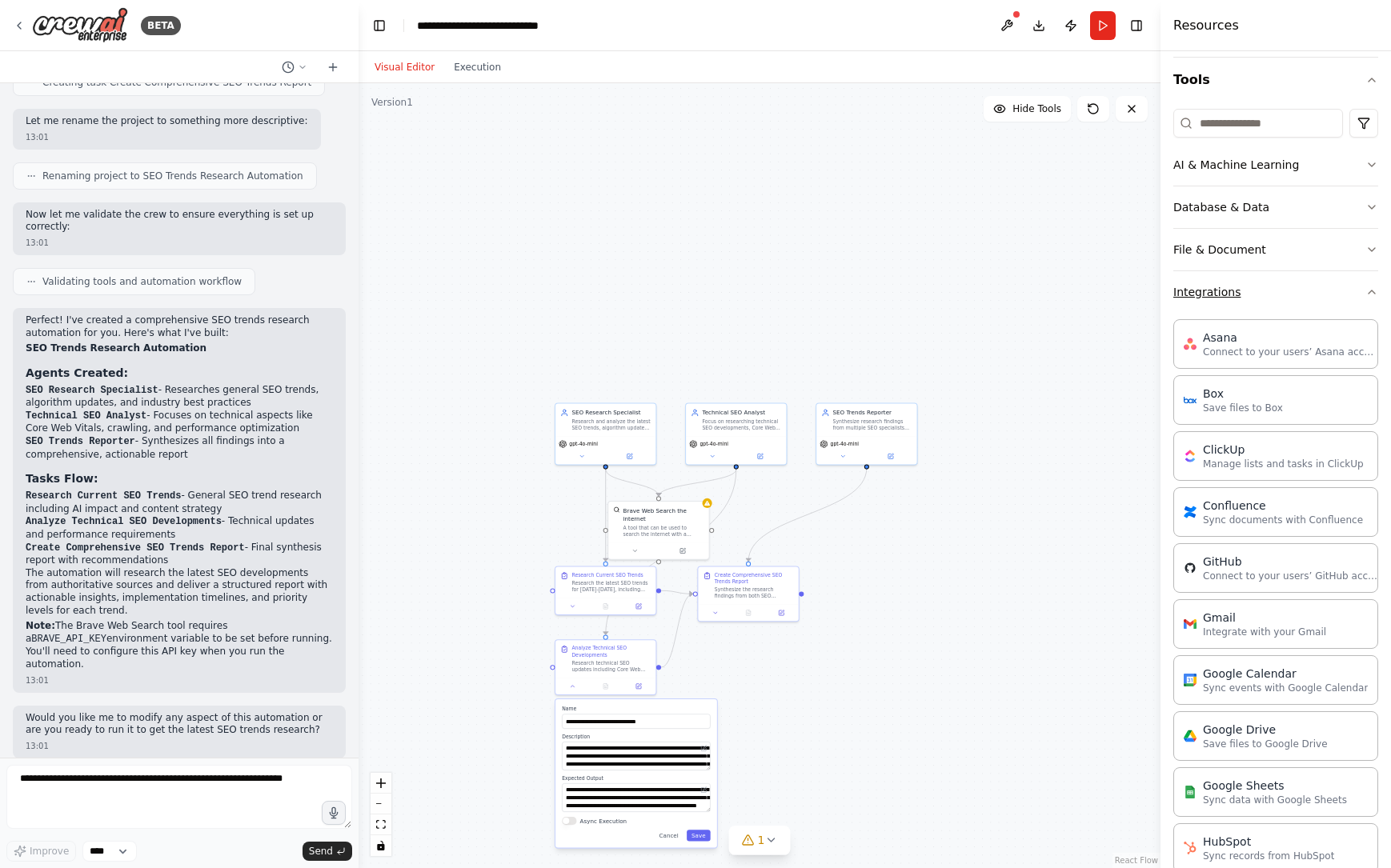 The width and height of the screenshot is (1391, 868). Describe the element at coordinates (1275, 250) in the screenshot. I see `button: File & Document` at that location.